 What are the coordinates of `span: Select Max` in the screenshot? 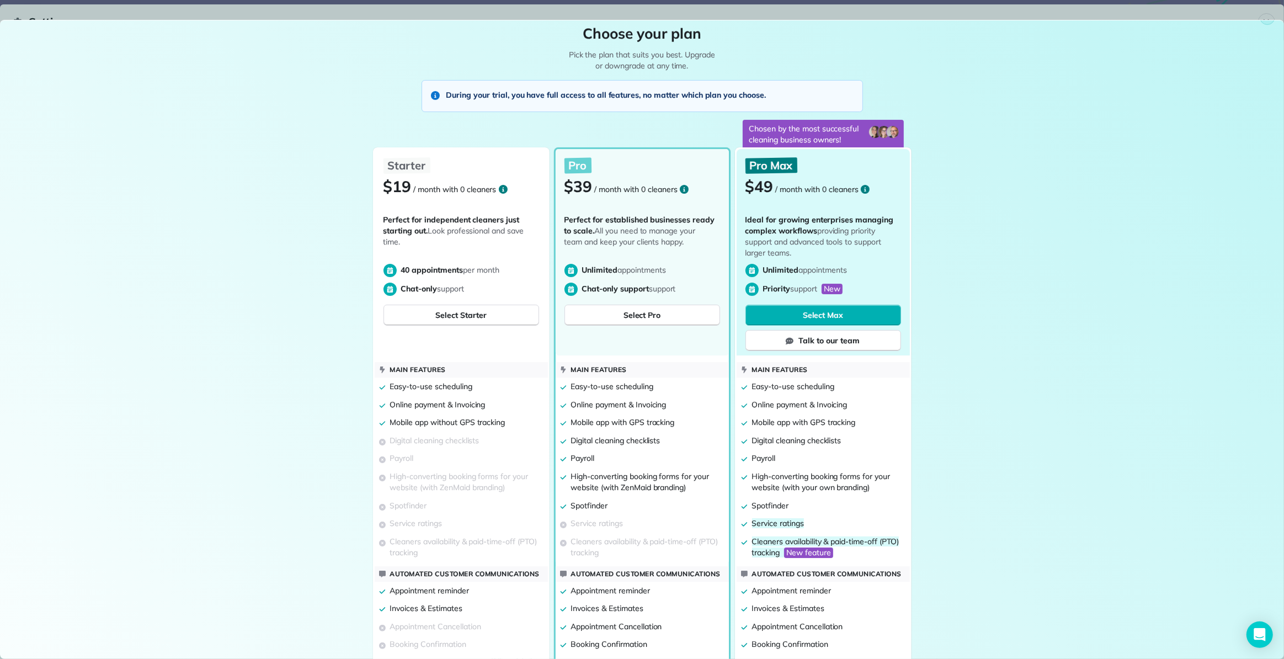 It's located at (823, 315).